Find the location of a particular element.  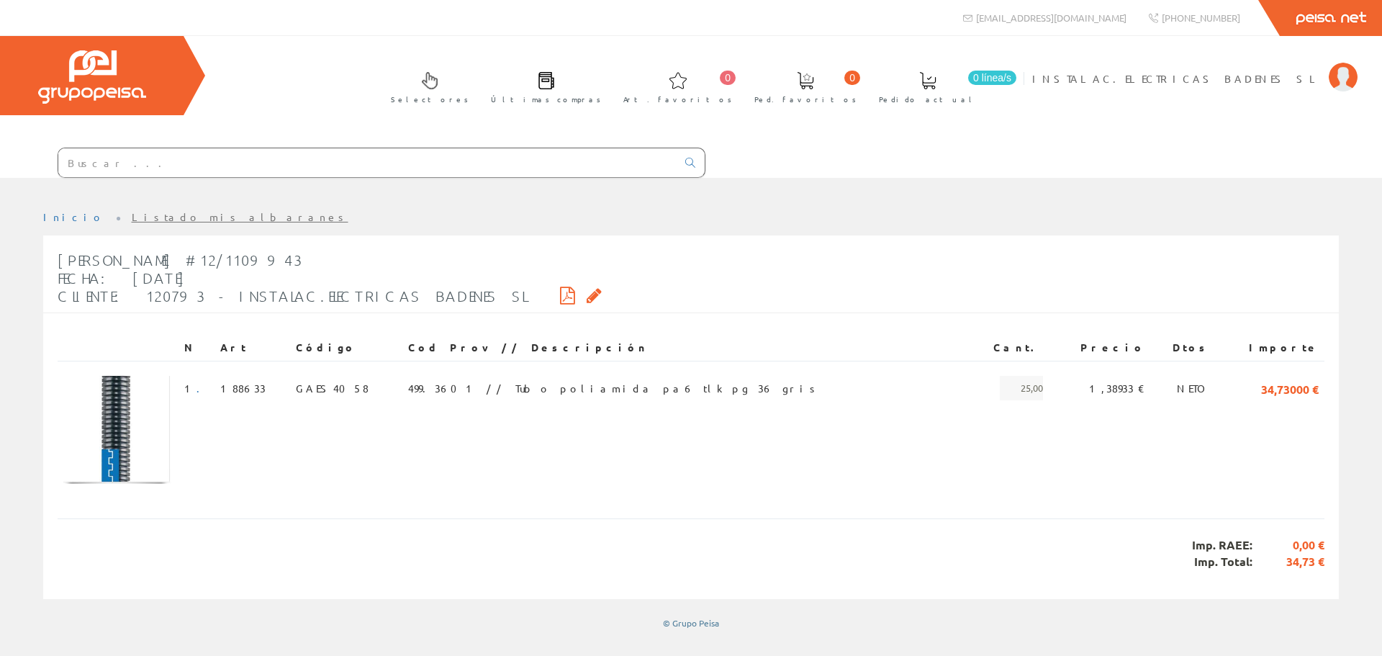

span: GAES4058 is located at coordinates (332, 388).